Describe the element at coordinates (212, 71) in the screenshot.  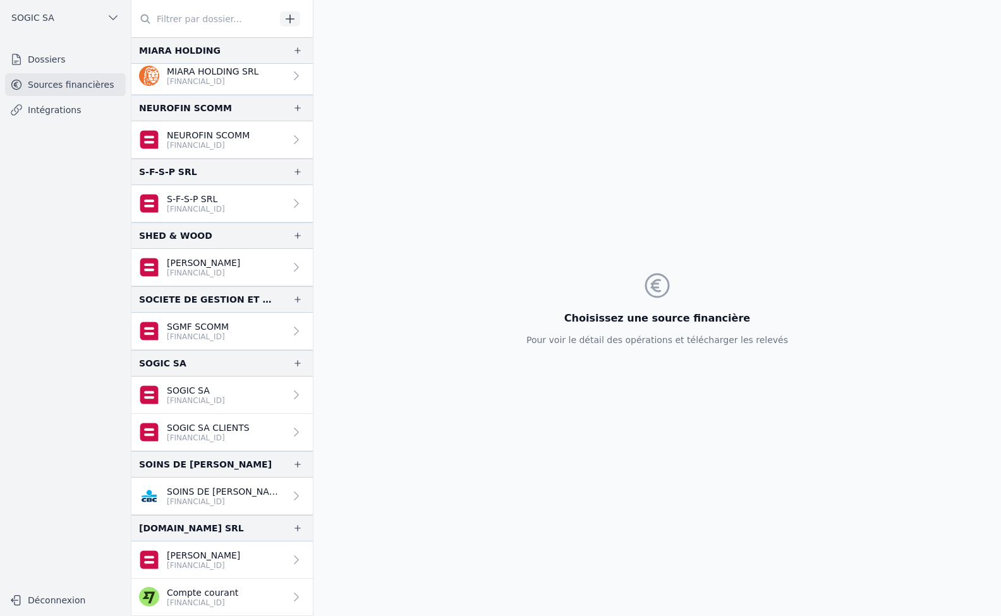
I see `p: MIARA HOLDING SRL` at that location.